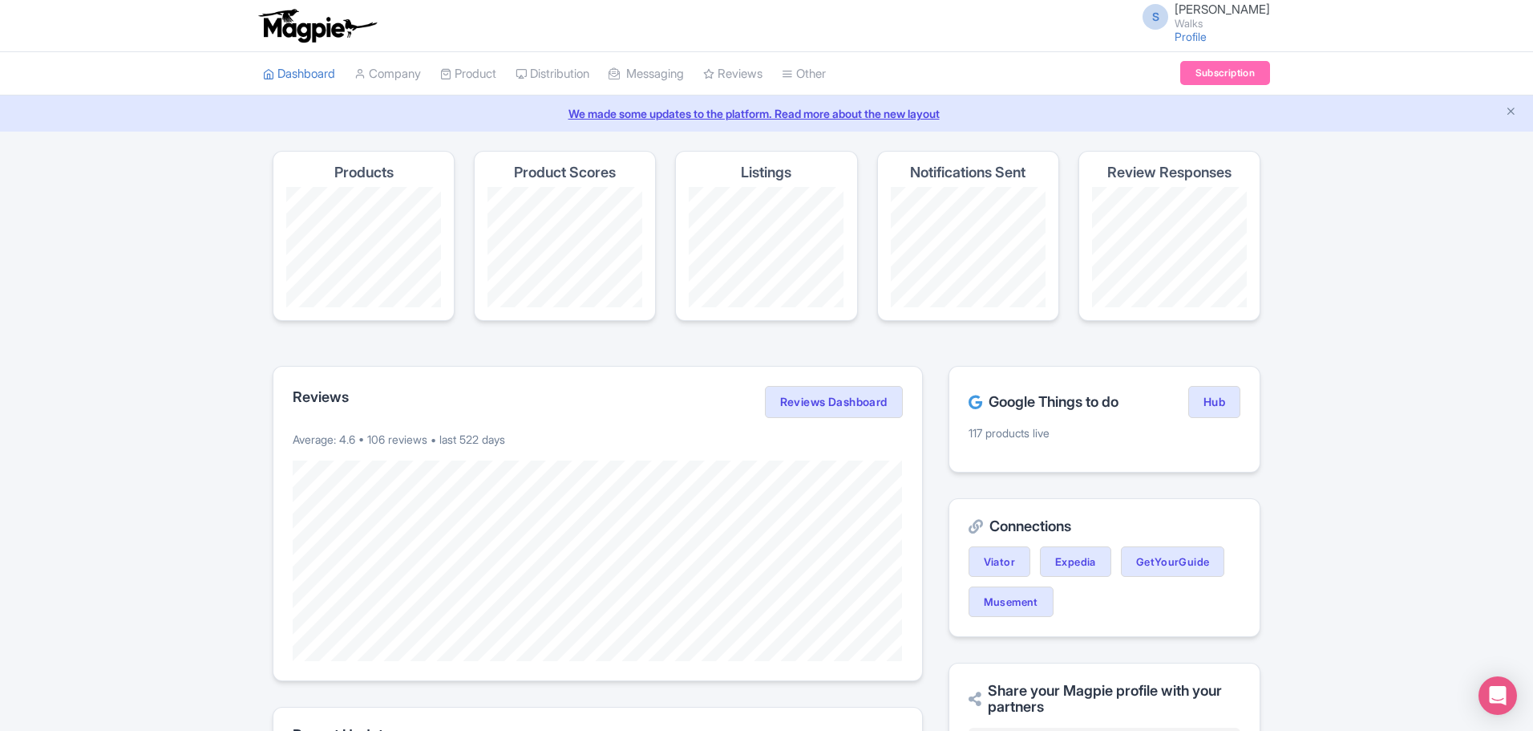  I want to click on a: Subscription, so click(1225, 73).